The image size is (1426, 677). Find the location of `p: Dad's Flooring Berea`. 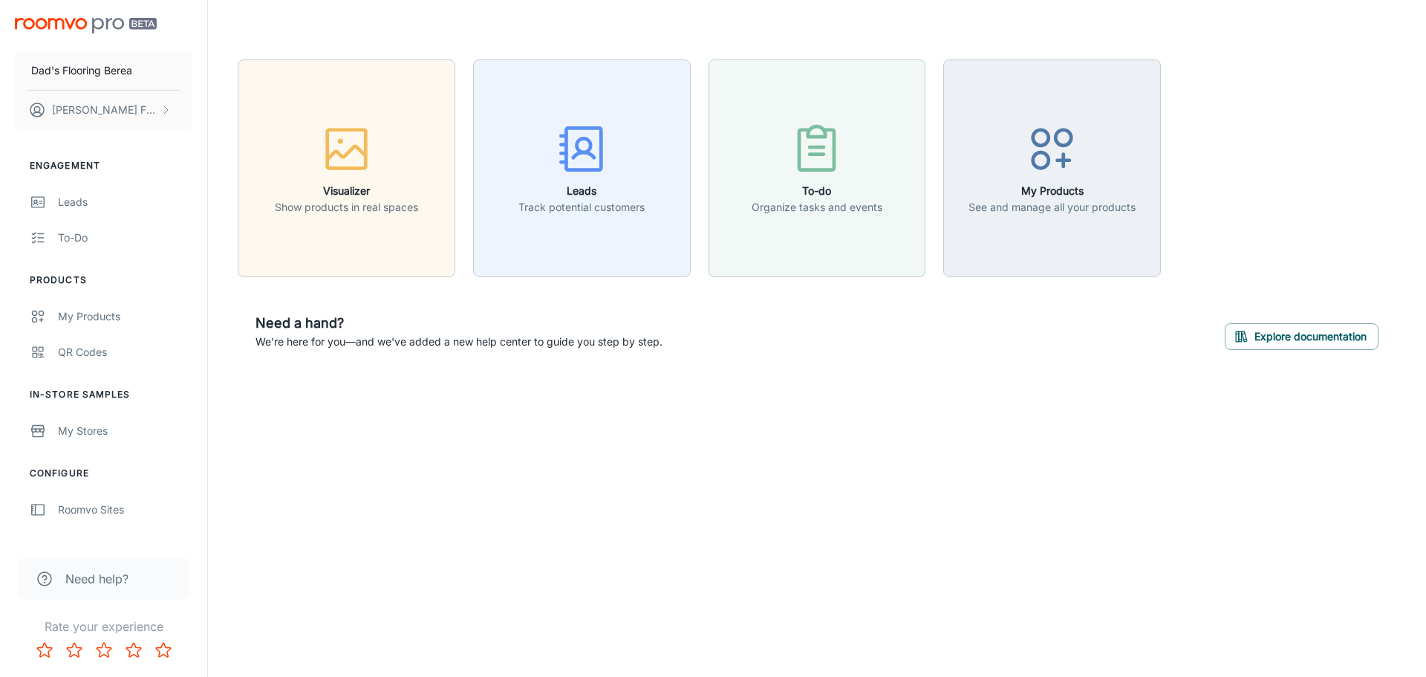

p: Dad's Flooring Berea is located at coordinates (82, 71).